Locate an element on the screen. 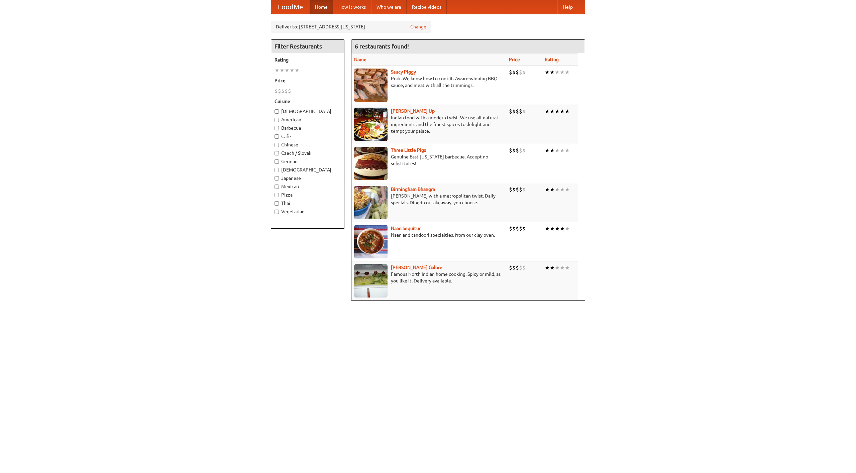 Image resolution: width=856 pixels, height=473 pixels. img: littlepigs.jpg is located at coordinates (371, 164).